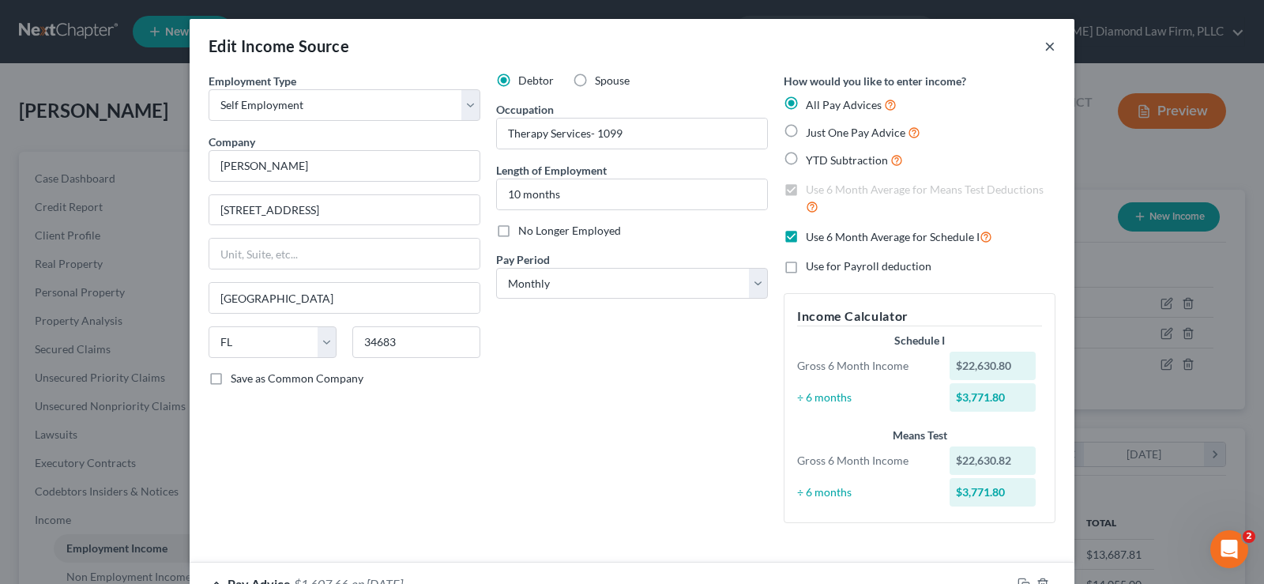 The image size is (1264, 584). I want to click on div: $22,630.80, so click(993, 366).